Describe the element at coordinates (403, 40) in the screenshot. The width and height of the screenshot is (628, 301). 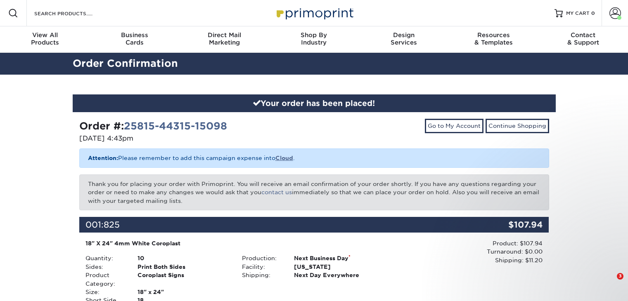
I see `a: DesignServices` at that location.